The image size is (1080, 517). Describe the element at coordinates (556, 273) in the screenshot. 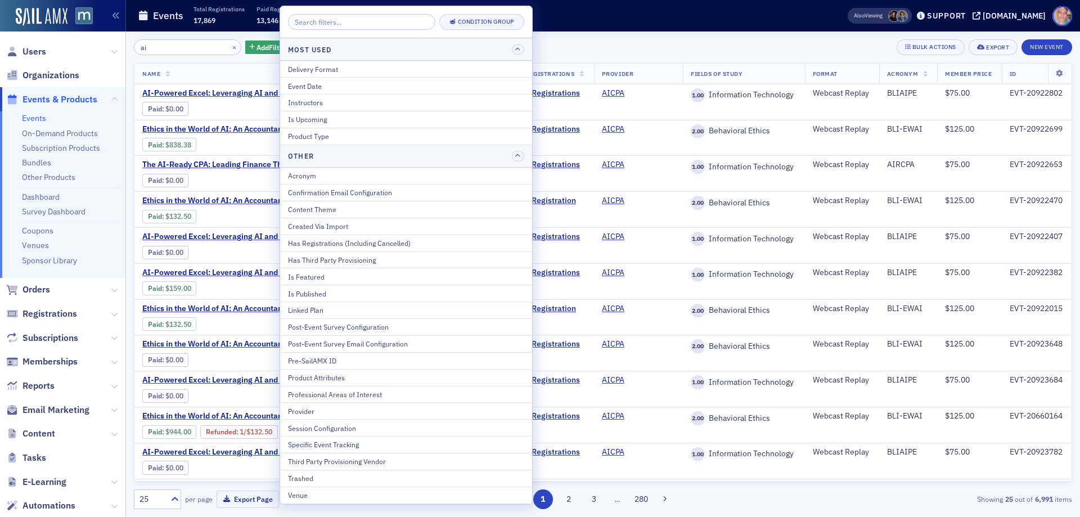

I see `a: 2 Registrations` at that location.